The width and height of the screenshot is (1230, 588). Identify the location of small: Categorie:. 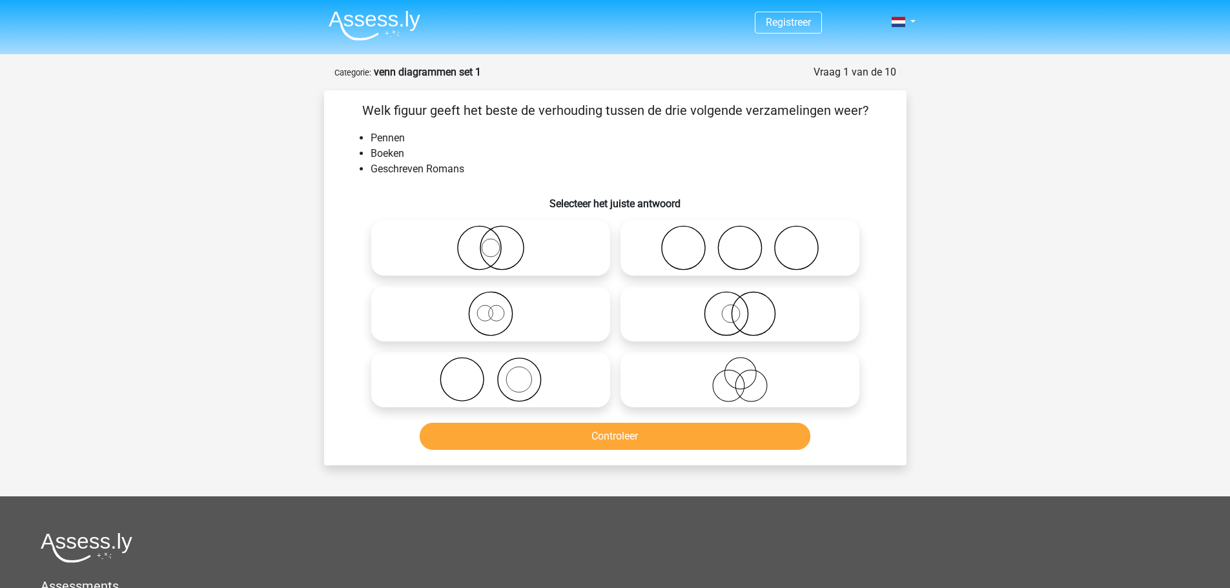
(353, 72).